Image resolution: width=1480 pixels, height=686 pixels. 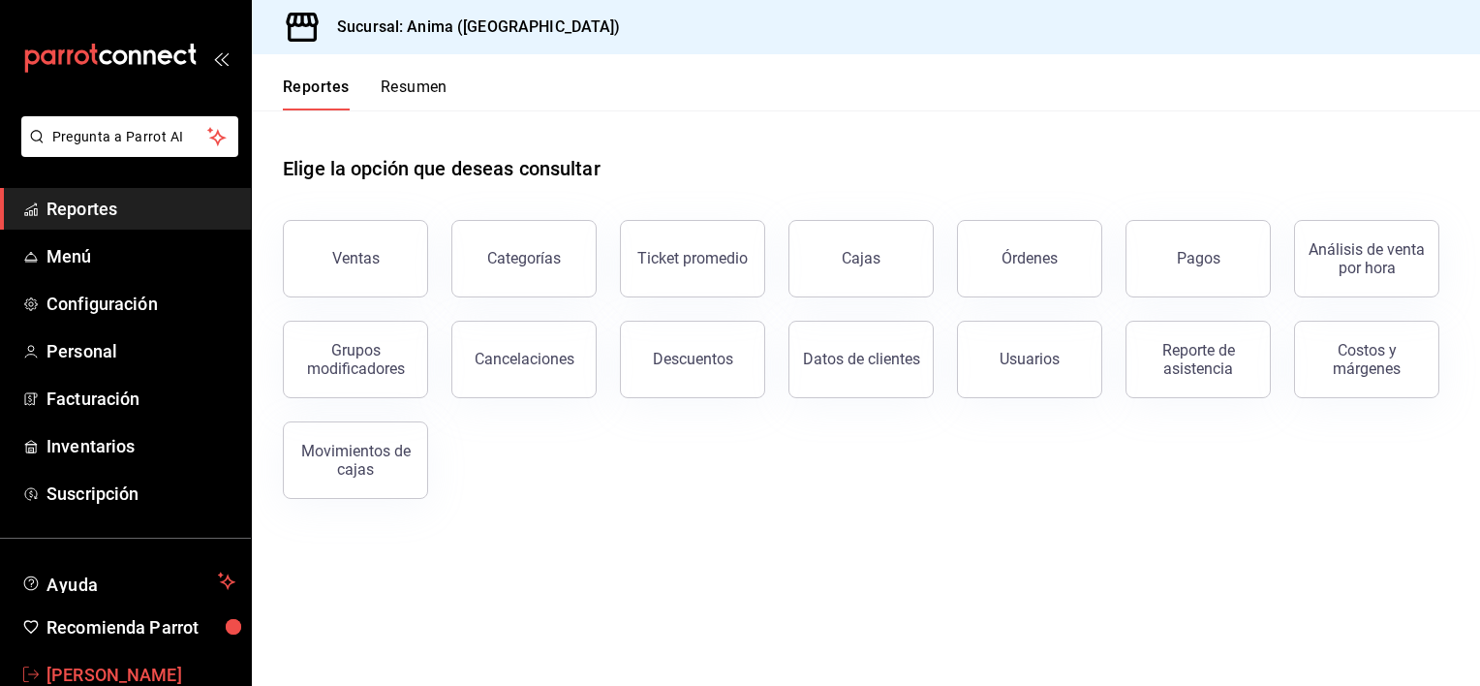 I want to click on button: Análisis de venta por hora, so click(x=1367, y=259).